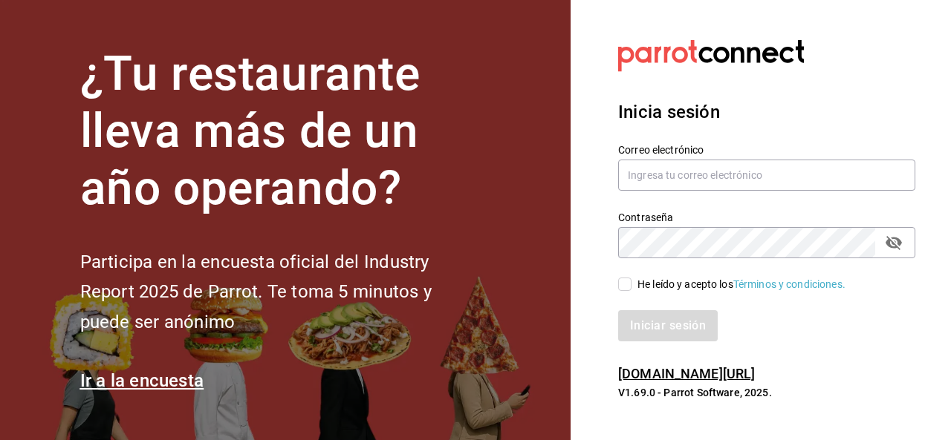 This screenshot has height=440, width=951. What do you see at coordinates (281, 293) in the screenshot?
I see `h2: Participa en la encuesta oficial del Industry Report 2025 de Parrot. Te toma 5 minutos y puede se...` at bounding box center [281, 293].